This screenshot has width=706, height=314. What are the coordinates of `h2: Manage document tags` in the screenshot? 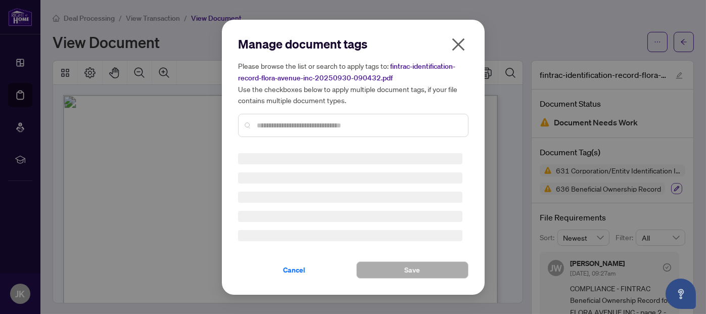 It's located at (353, 44).